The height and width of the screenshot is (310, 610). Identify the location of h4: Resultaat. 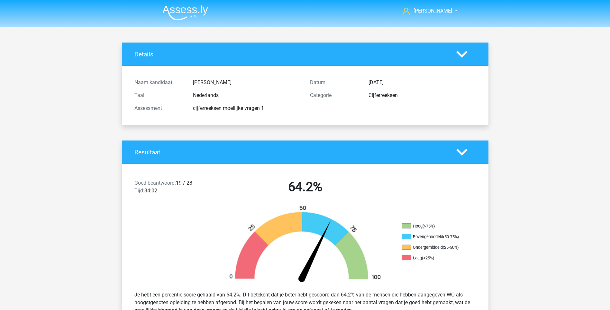
(291, 152).